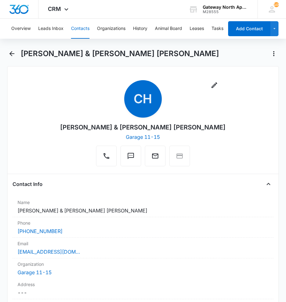 The width and height of the screenshot is (286, 302). I want to click on button: Text, so click(131, 156).